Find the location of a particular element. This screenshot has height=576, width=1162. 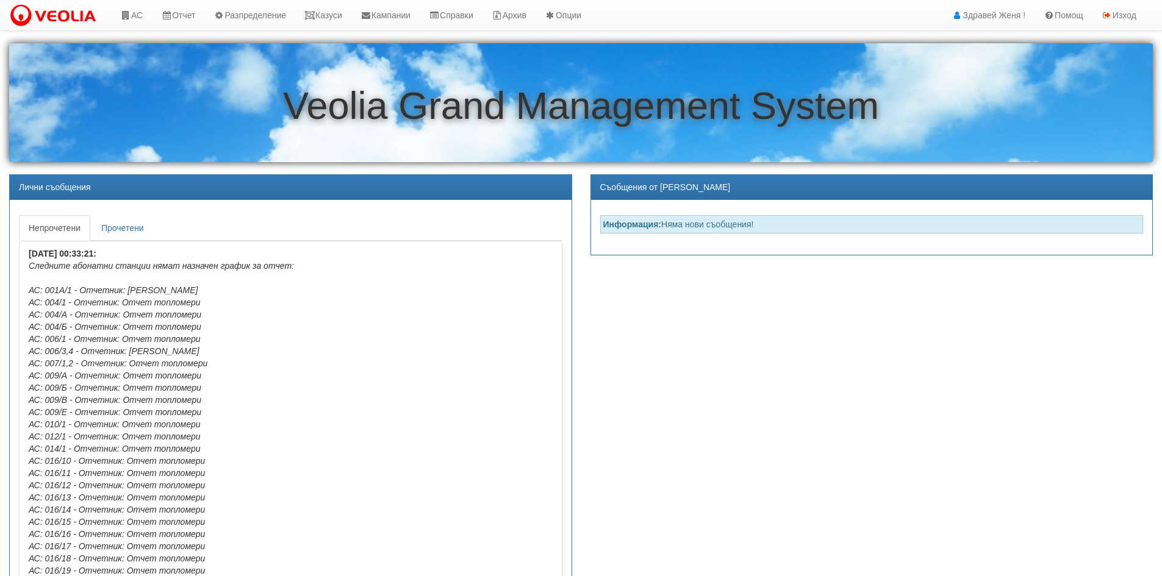

h1: Veolia Grand Management System is located at coordinates (581, 106).